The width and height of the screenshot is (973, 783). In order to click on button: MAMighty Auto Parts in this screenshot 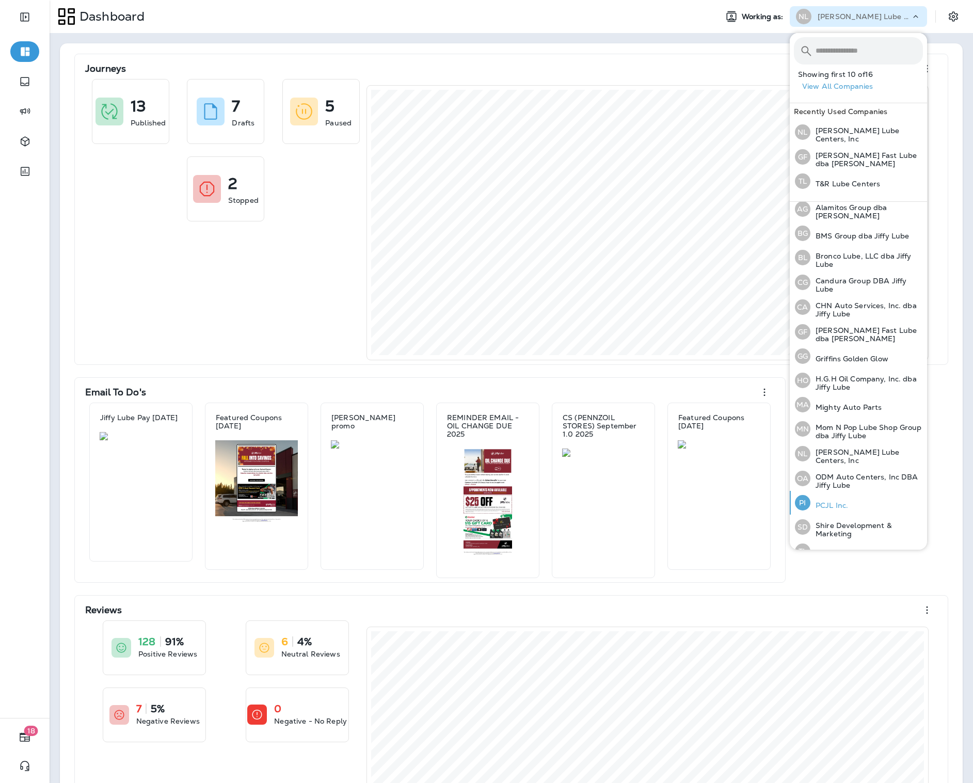, I will do `click(858, 405)`.